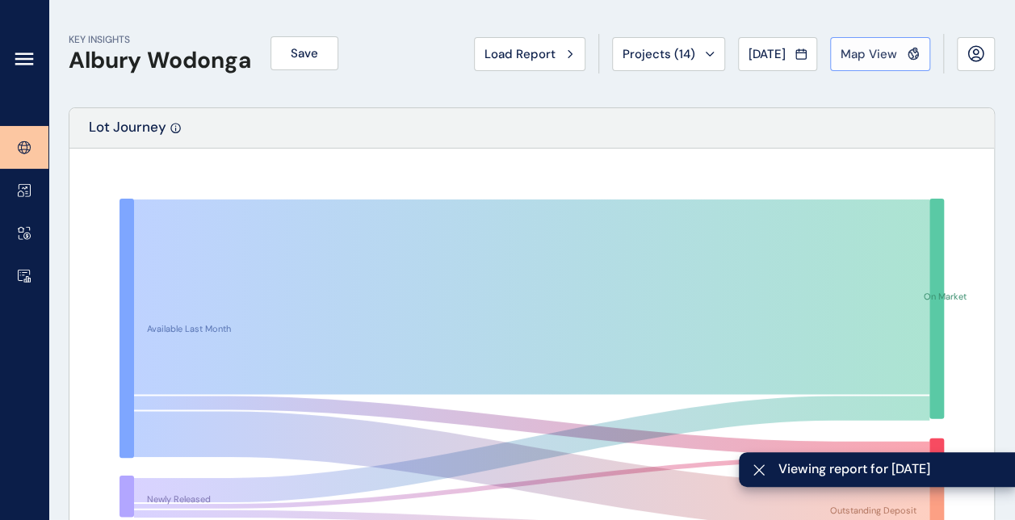  Describe the element at coordinates (160, 61) in the screenshot. I see `h1: Albury Wodonga` at that location.